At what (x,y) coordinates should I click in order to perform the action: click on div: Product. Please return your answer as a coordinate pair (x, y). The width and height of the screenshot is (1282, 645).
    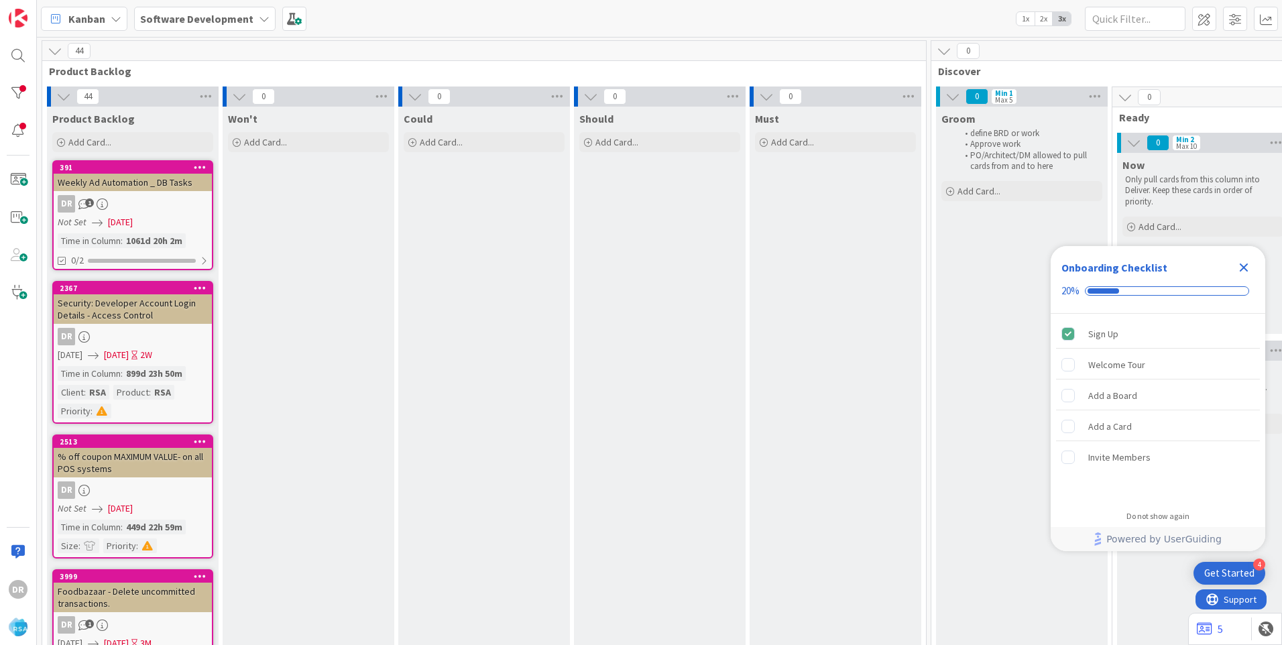
    Looking at the image, I should click on (131, 392).